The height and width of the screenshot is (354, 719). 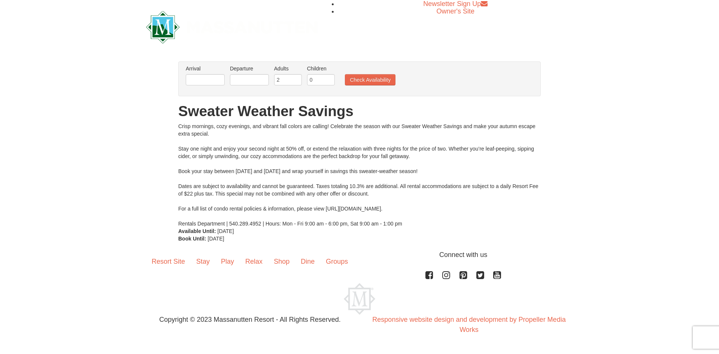 What do you see at coordinates (360, 175) in the screenshot?
I see `div: Crisp mornings, cozy evenings, and vibrant fall colors are calling! Celebrate the season with our...` at bounding box center [360, 175].